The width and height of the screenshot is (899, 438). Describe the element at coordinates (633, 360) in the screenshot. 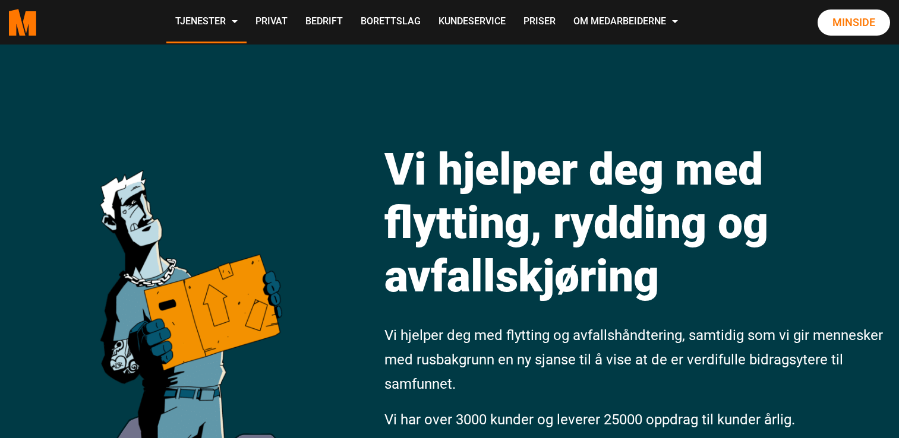

I see `span: Vi hjelper deg med flytting og avfallshåndtering, samtidig som vi gir mennesker med rusbakgrunn e...` at that location.